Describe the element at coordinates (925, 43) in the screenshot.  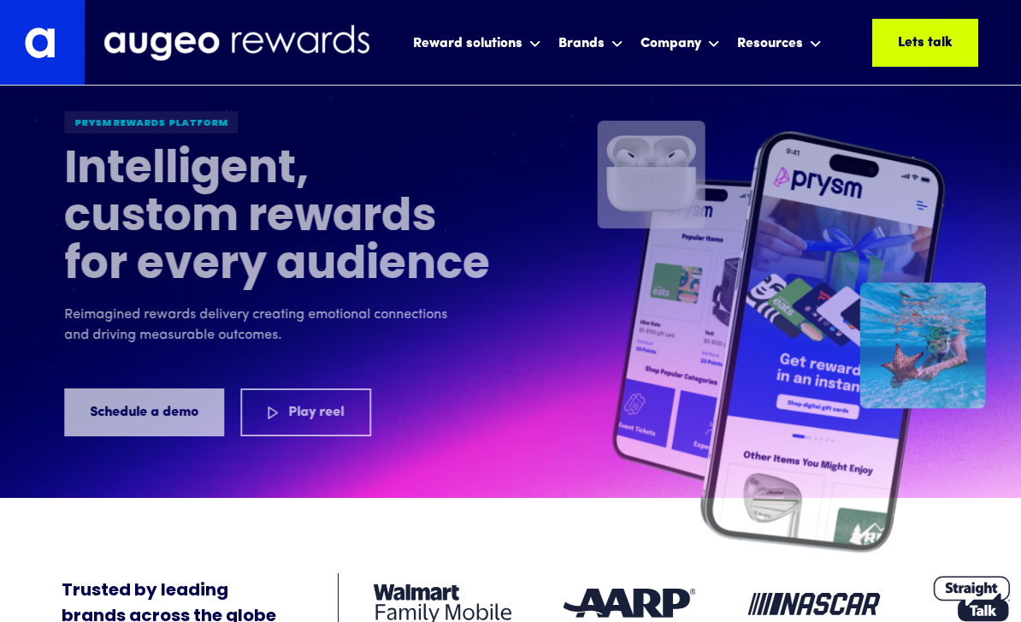
I see `a: Lets talk` at that location.